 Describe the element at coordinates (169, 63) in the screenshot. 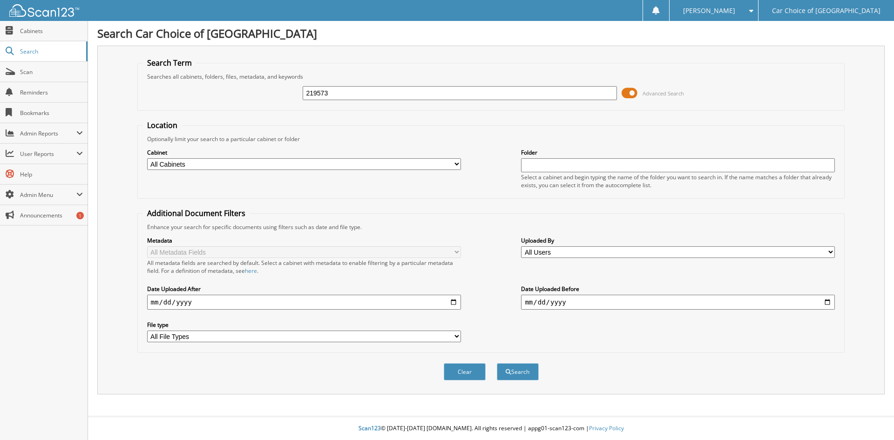

I see `legend: Search Term` at that location.